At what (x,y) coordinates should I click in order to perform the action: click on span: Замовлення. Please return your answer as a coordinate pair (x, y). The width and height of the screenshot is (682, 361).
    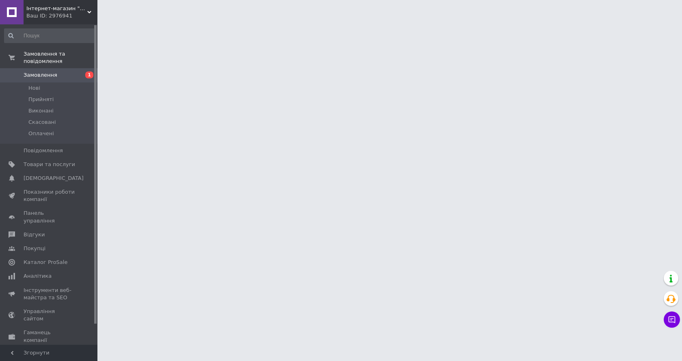
    Looking at the image, I should click on (40, 75).